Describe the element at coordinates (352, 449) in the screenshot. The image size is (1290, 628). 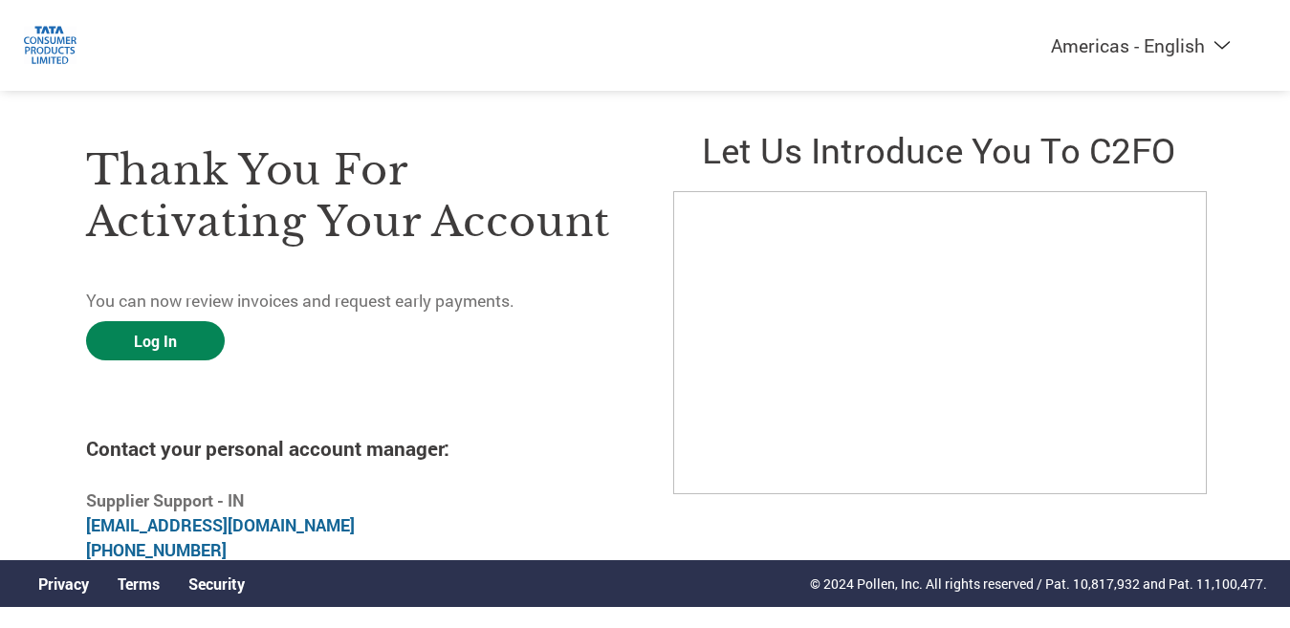
I see `h4: Contact your personal account manager:` at that location.